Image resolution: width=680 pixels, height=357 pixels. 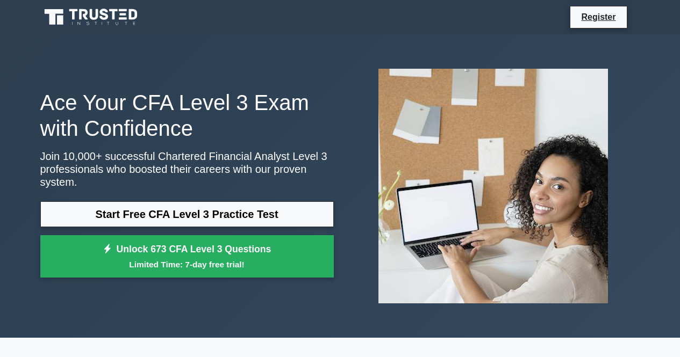 What do you see at coordinates (187, 257) in the screenshot?
I see `a: Unlock 673 CFA Level 3 QuestionsLimited Time: 7-day free trial!` at bounding box center [187, 257].